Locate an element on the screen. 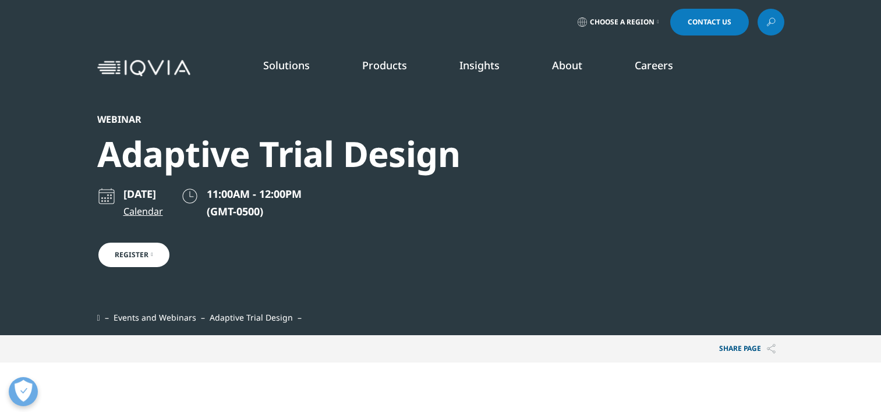 The height and width of the screenshot is (412, 881). button: Share PAGEShare PAGE is located at coordinates (747, 349).